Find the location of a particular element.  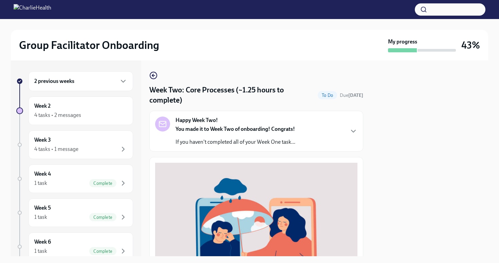

strong: My progress is located at coordinates (403, 42).